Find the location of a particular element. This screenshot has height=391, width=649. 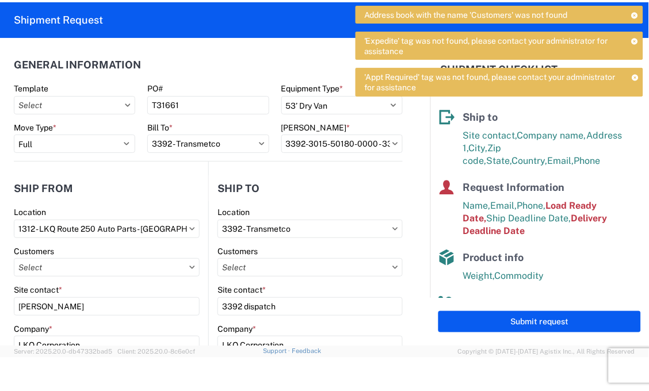

h2: Ship to is located at coordinates (238, 189).